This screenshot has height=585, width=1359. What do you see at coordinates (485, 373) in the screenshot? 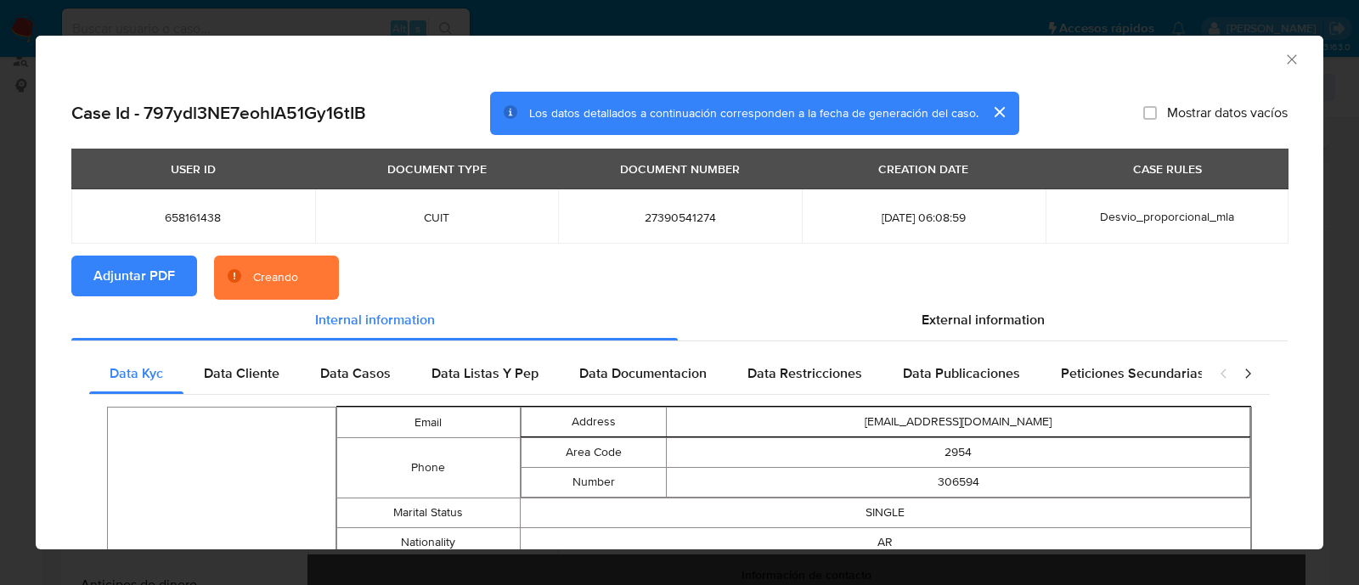
I see `span: Data Listas Y Pep` at bounding box center [485, 373].